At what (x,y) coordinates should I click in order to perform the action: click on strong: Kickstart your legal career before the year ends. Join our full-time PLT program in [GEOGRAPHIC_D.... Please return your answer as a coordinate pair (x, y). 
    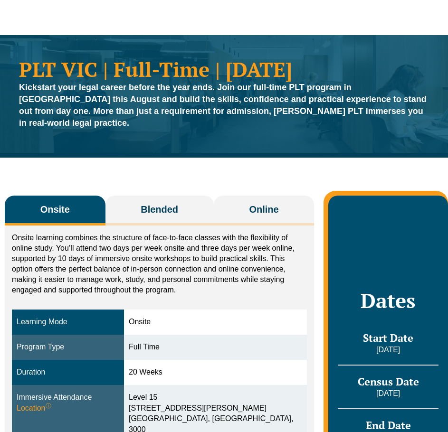
    Looking at the image, I should click on (223, 105).